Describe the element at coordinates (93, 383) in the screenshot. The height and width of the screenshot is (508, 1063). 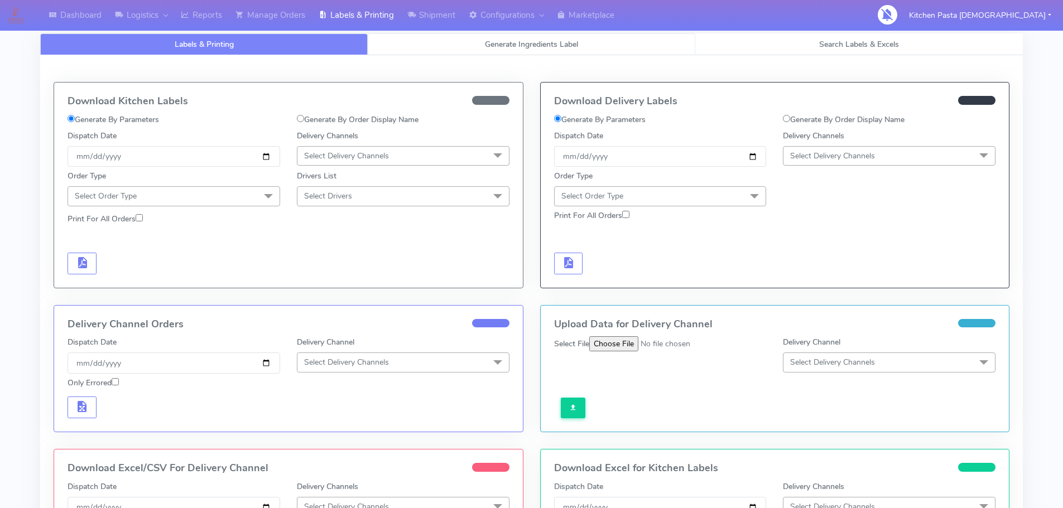
I see `label: Only Errored` at that location.